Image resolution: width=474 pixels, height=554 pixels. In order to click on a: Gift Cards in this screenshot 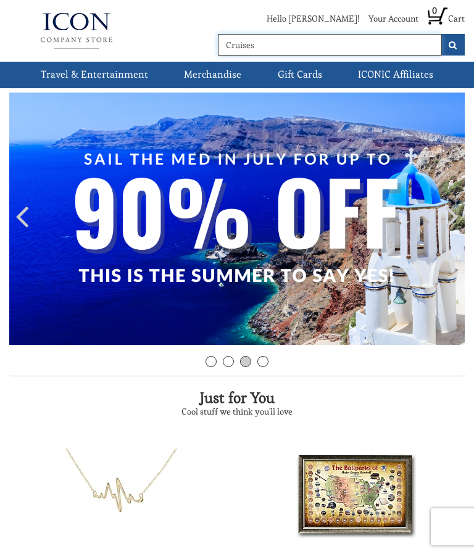, I will do `click(300, 75)`.